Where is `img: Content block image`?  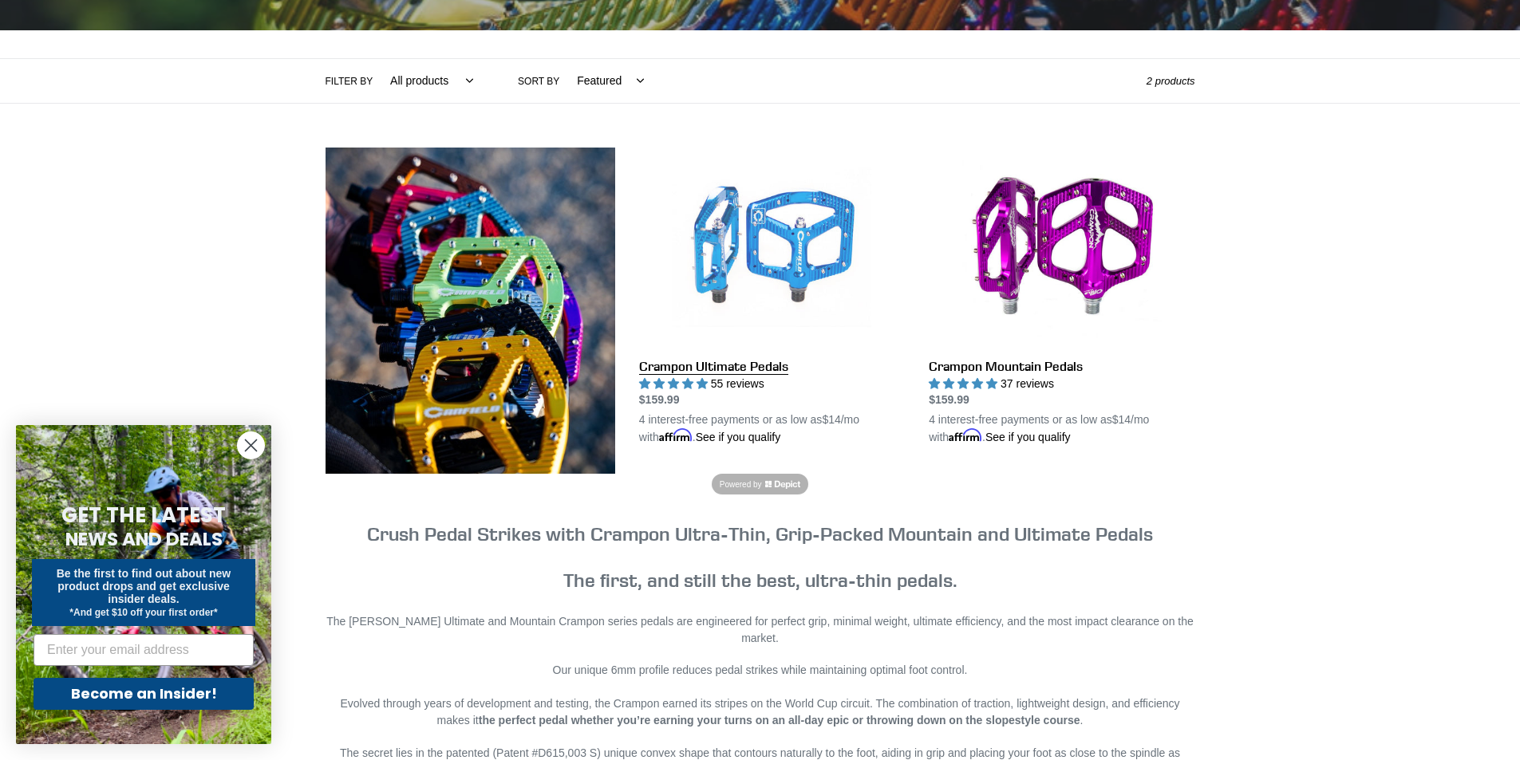 img: Content block image is located at coordinates (470, 311).